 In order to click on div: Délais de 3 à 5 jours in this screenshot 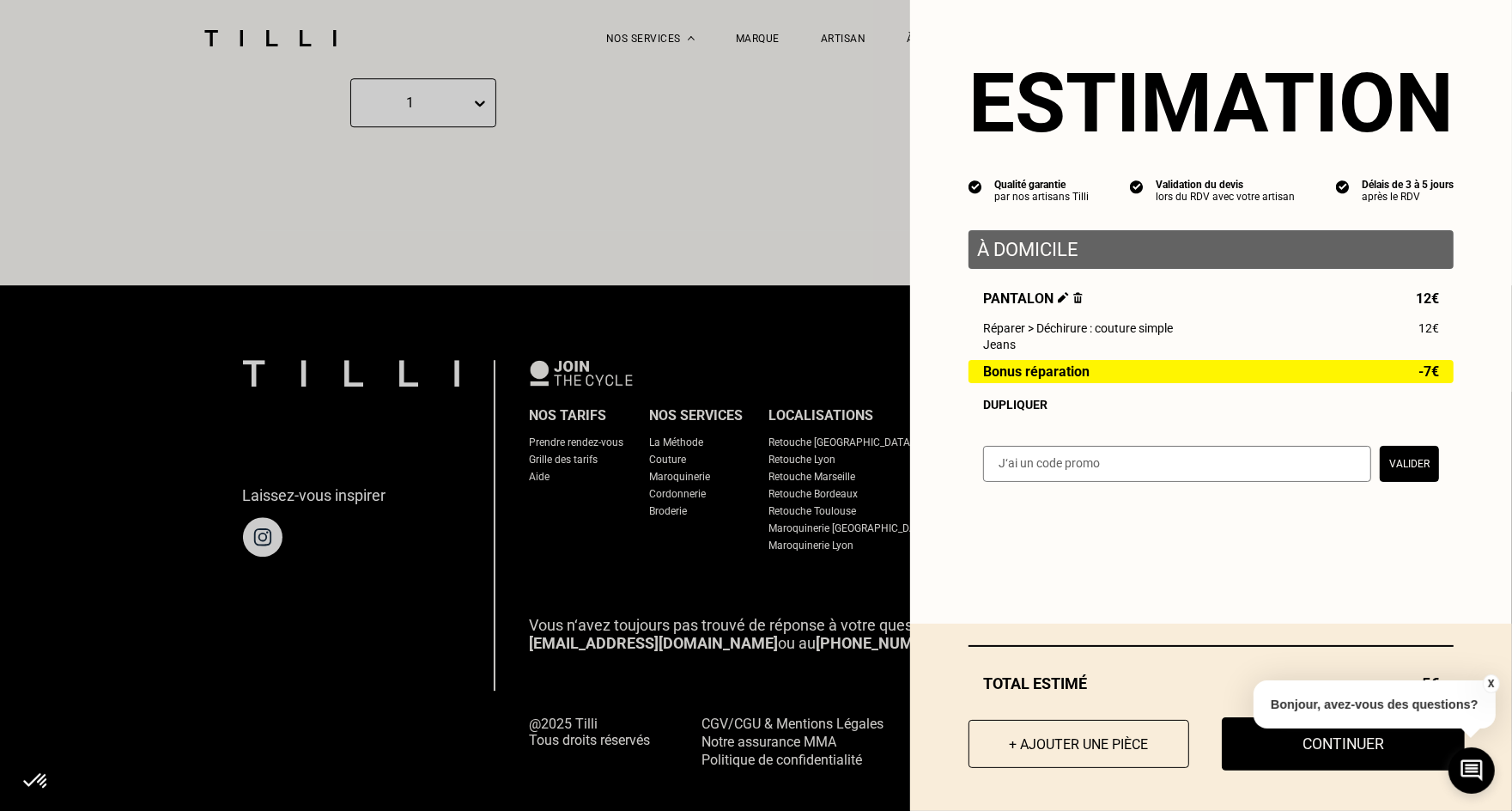, I will do `click(1407, 185)`.